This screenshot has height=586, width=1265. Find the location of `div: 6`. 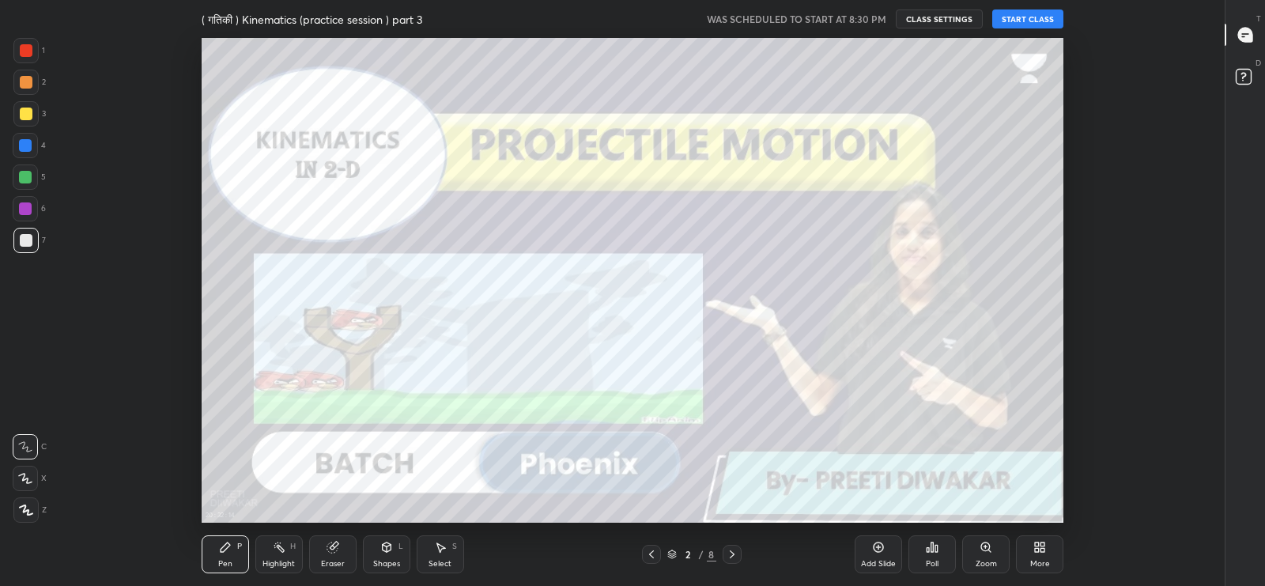

div: 6 is located at coordinates (29, 209).